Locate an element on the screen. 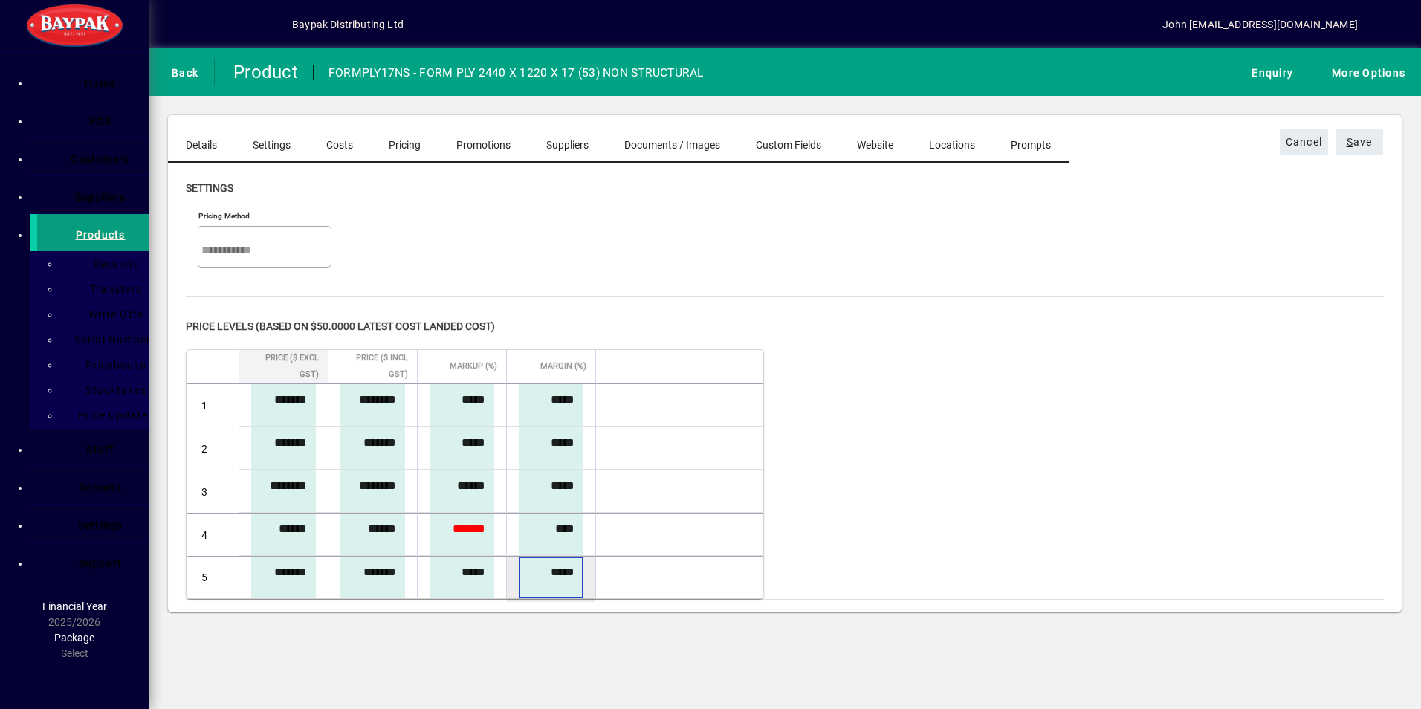 The height and width of the screenshot is (709, 1421). span: Write Offs is located at coordinates (111, 314).